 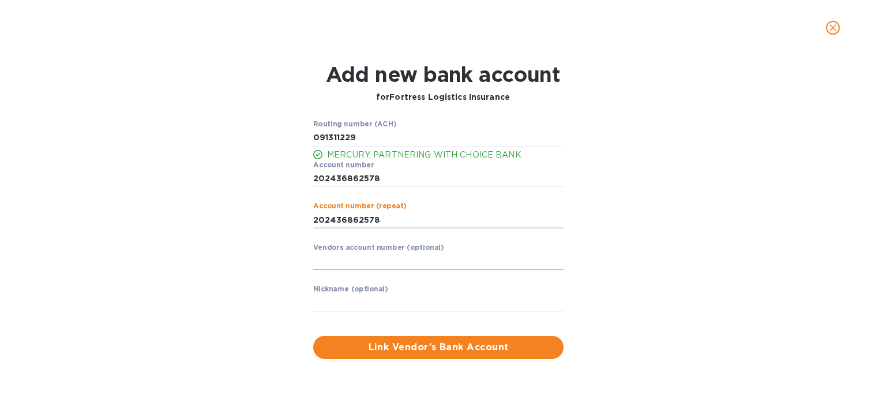 I want to click on label: Vendors account number (optional), so click(x=378, y=248).